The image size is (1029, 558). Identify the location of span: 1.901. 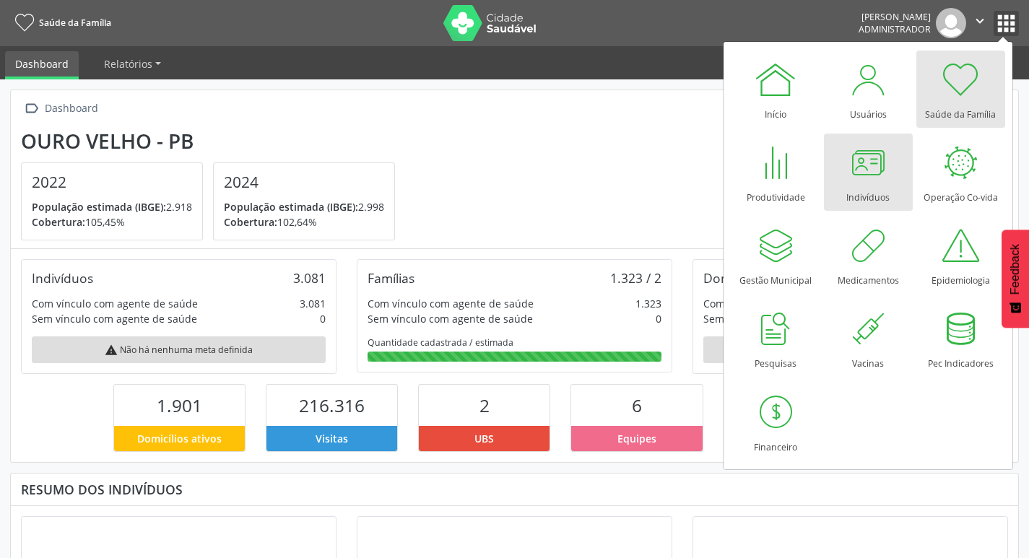
(179, 405).